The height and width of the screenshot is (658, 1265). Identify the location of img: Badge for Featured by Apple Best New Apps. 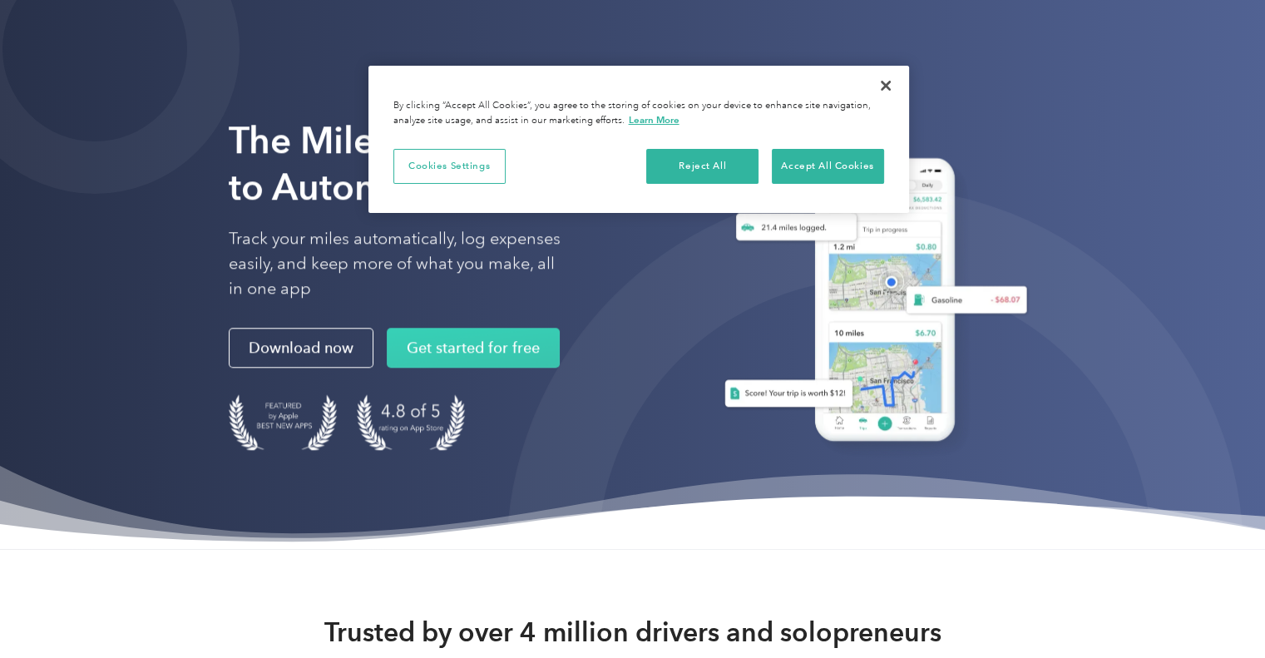
(283, 422).